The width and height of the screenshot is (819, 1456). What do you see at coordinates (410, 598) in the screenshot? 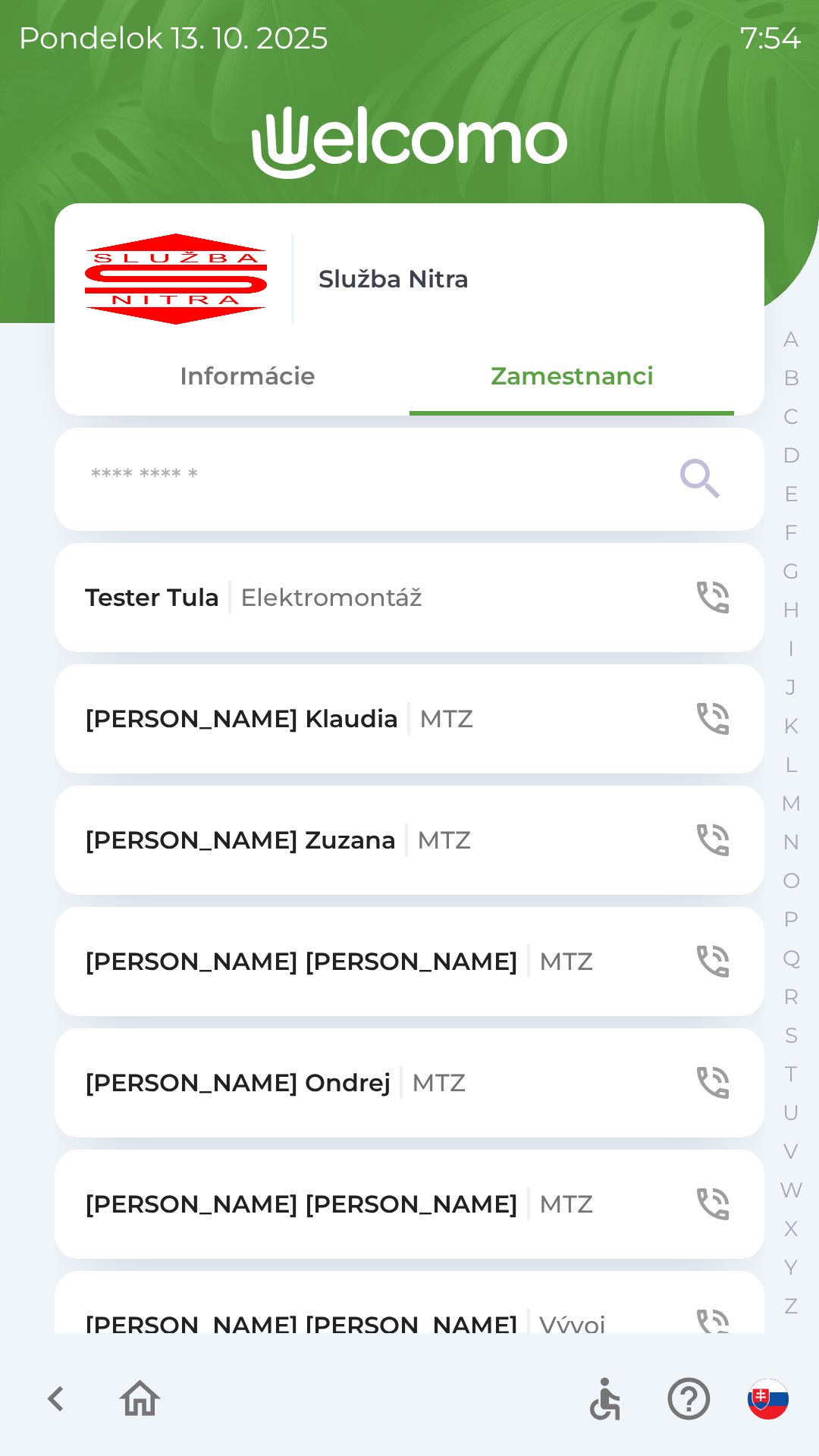
I see `button: Tester TulaElektromontáž` at bounding box center [410, 598].